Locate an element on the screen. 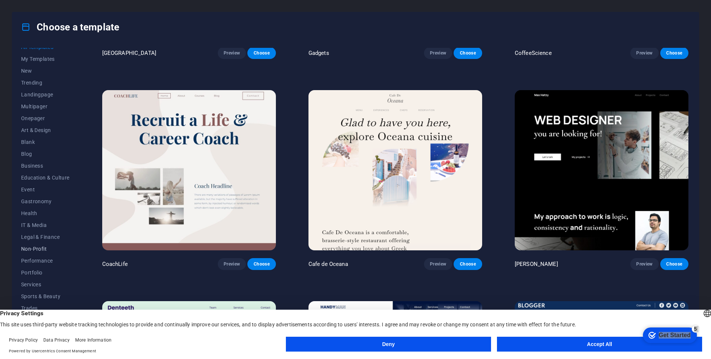 This screenshot has height=359, width=711. button: Business is located at coordinates (45, 166).